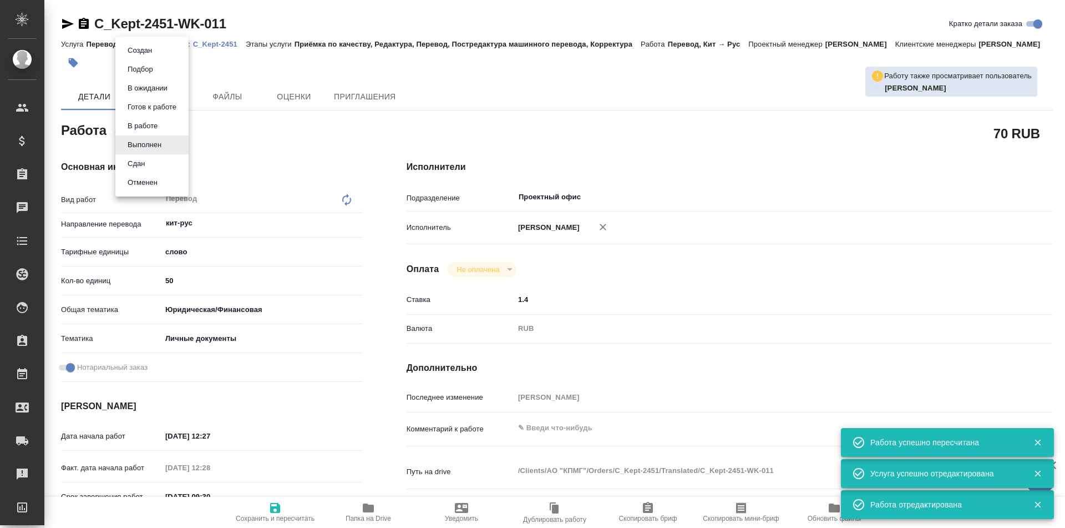 This screenshot has height=528, width=1065. Describe the element at coordinates (140, 50) in the screenshot. I see `button: Создан` at that location.